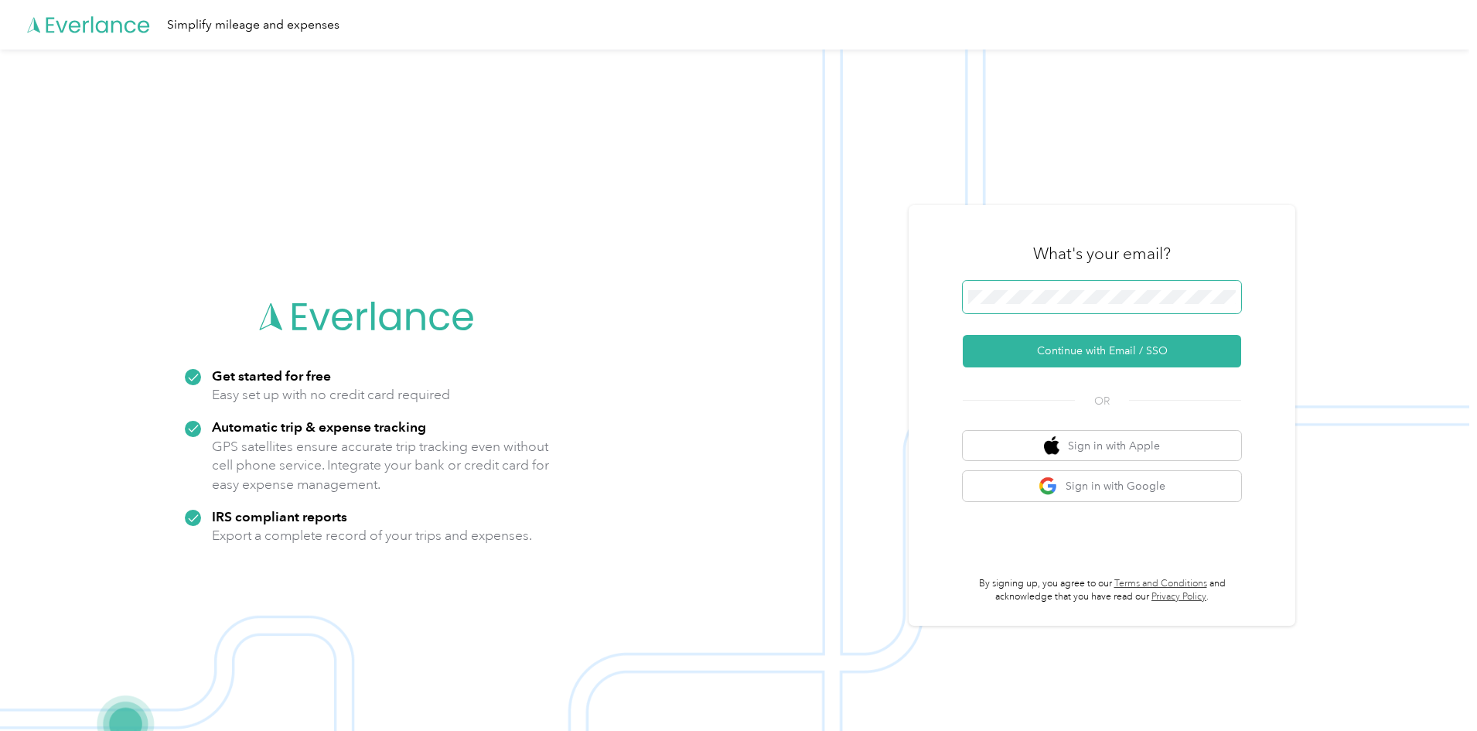 The height and width of the screenshot is (731, 1477). I want to click on h3: What's your email?, so click(1102, 254).